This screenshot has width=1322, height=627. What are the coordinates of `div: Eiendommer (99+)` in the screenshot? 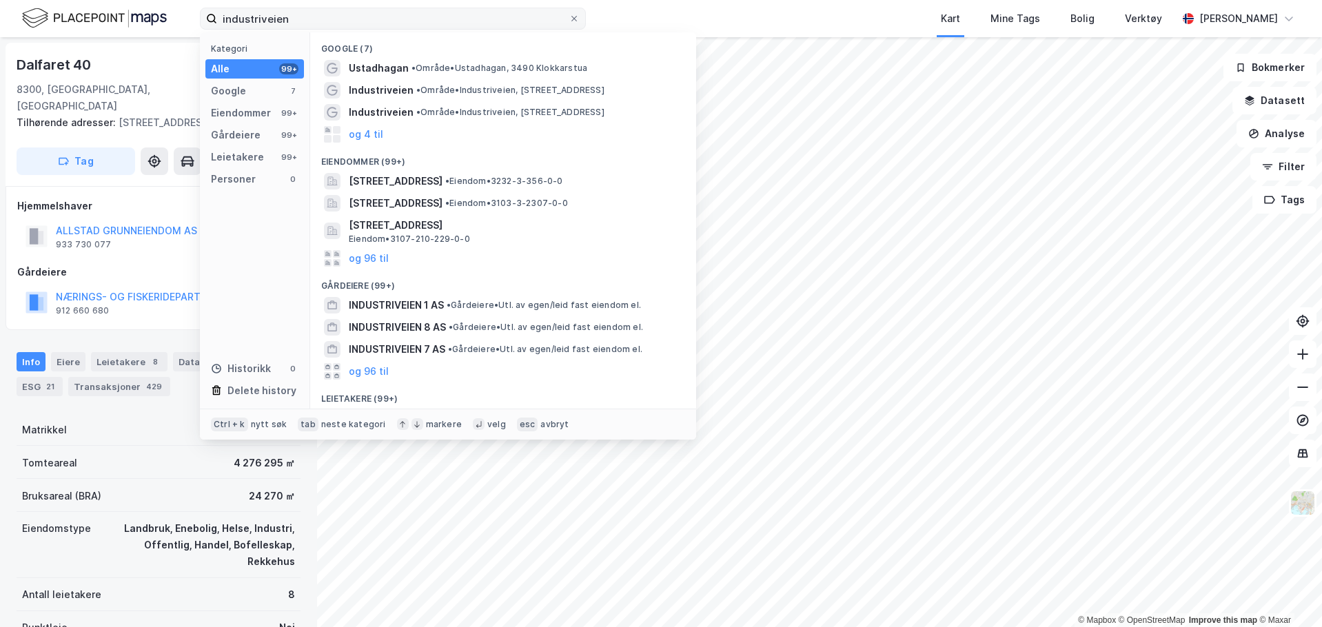 It's located at (503, 158).